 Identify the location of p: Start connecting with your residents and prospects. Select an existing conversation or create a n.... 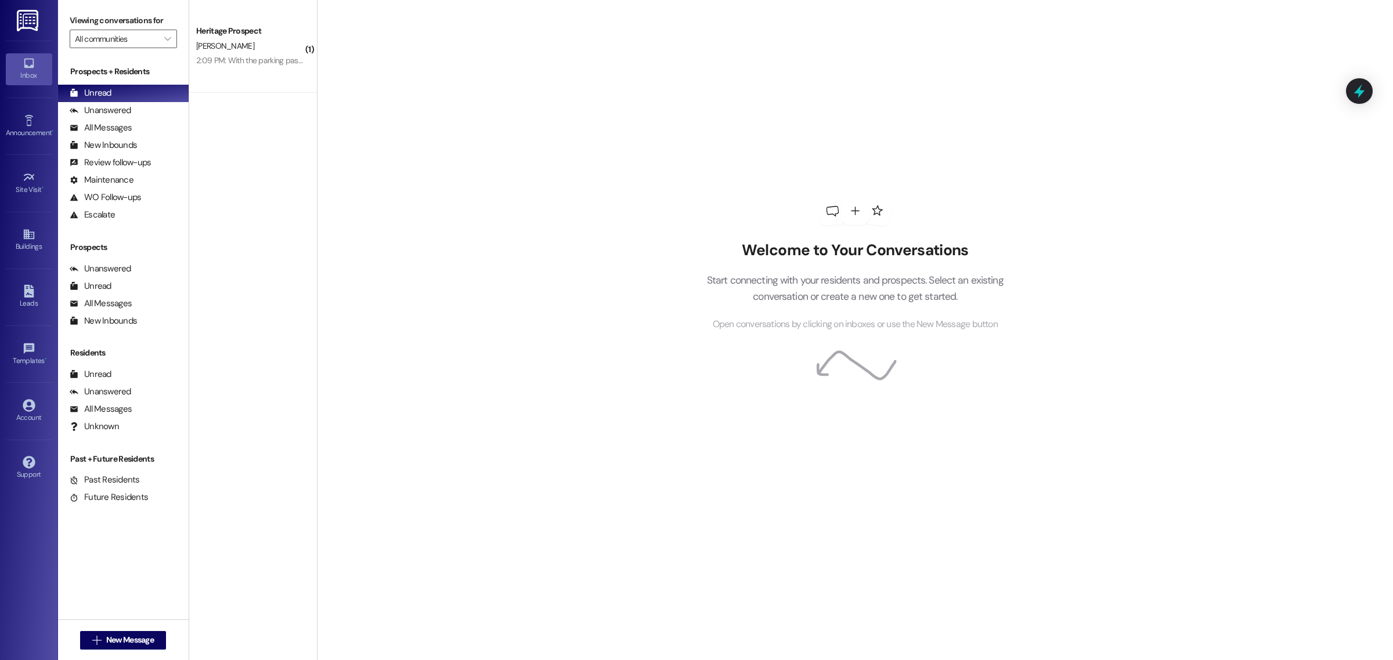
(855, 288).